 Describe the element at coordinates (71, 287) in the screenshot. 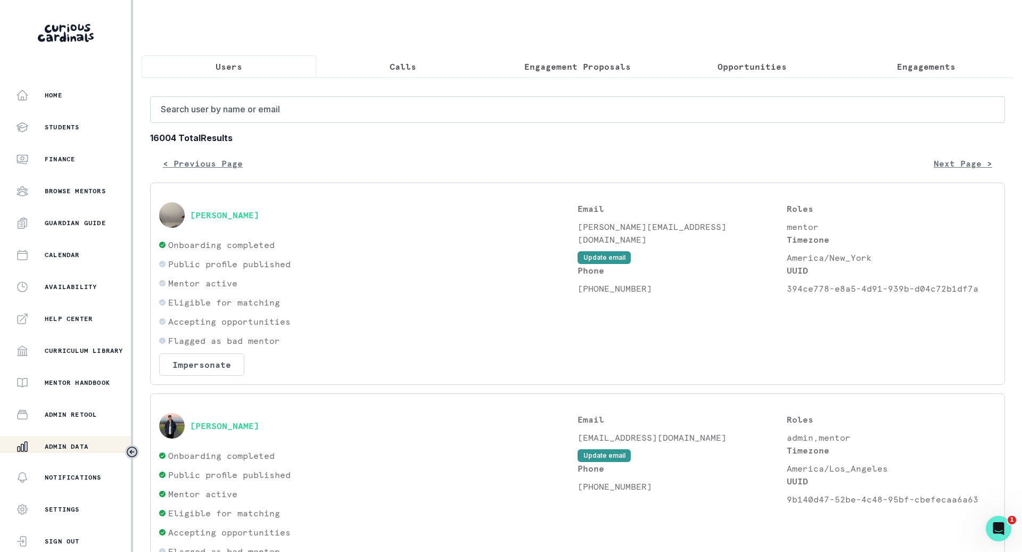

I see `p: Availability` at that location.